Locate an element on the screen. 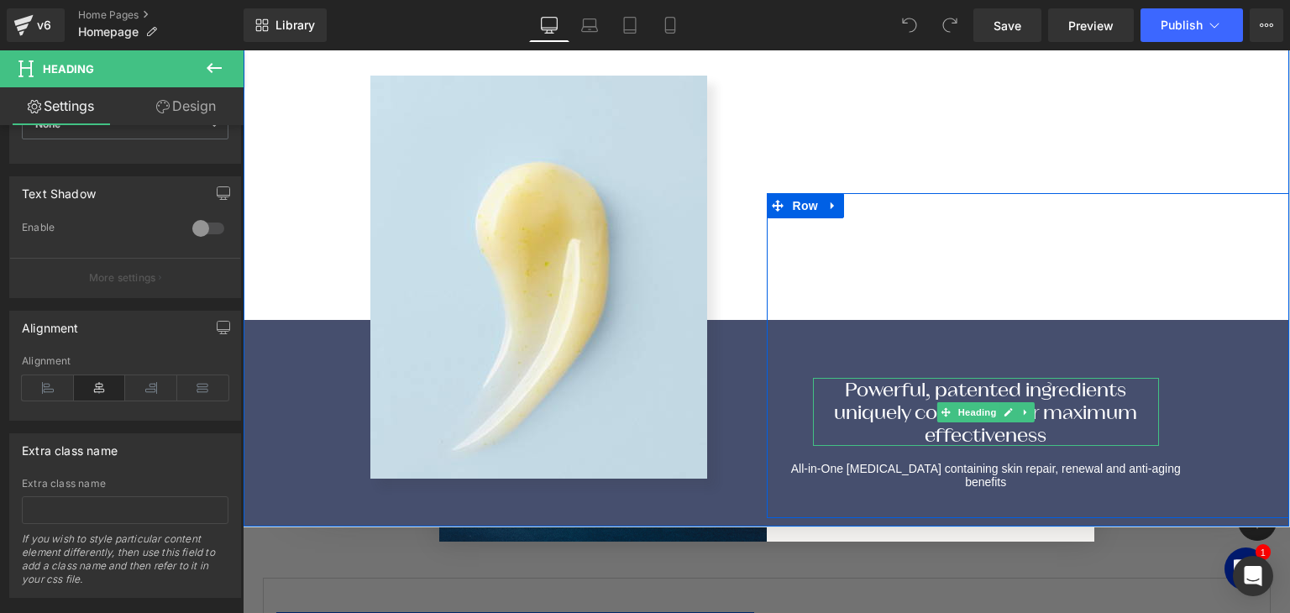 This screenshot has height=613, width=1290. button: More is located at coordinates (1266, 25).